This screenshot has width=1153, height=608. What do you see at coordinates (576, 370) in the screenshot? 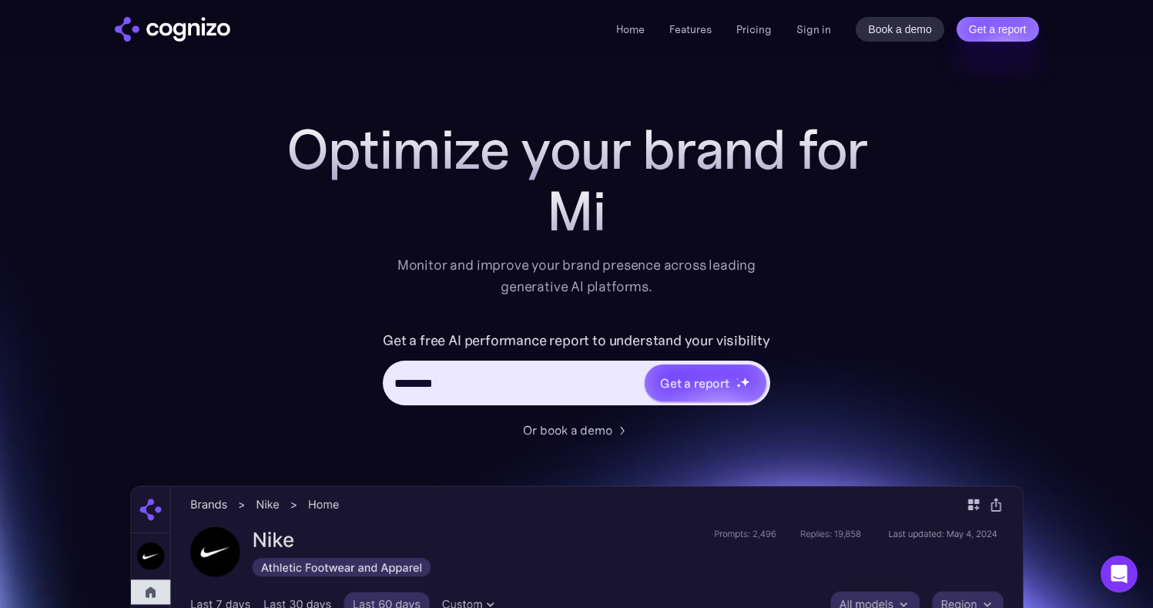
I see `form: Hero URL Input Form` at bounding box center [576, 370].